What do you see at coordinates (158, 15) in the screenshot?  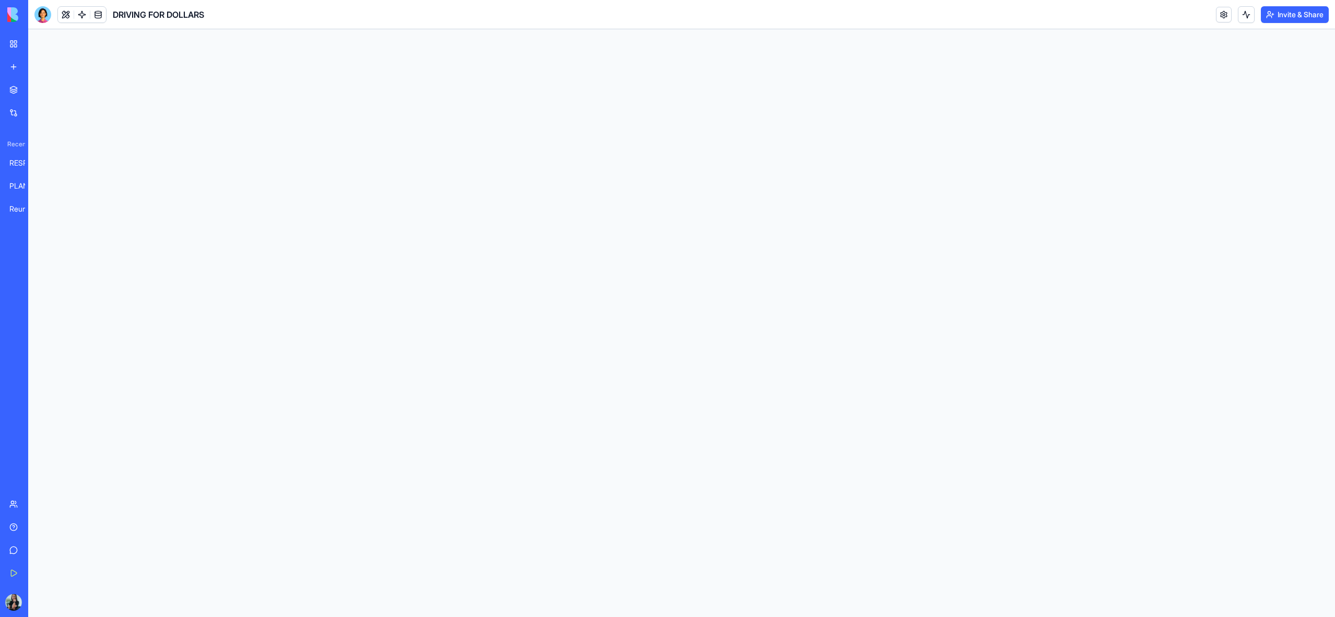 I see `span: DRIVING FOR DOLLARS` at bounding box center [158, 15].